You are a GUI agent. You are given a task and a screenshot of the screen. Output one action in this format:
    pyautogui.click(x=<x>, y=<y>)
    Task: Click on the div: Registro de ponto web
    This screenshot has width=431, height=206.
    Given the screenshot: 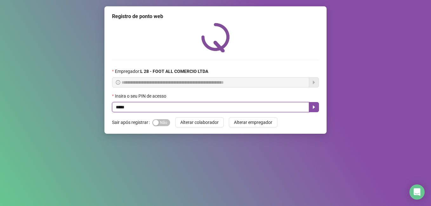 What is the action you would take?
    pyautogui.click(x=215, y=16)
    